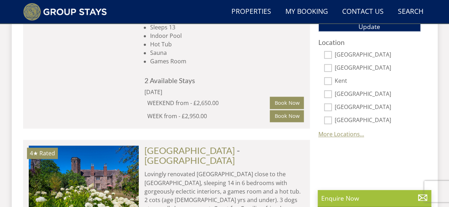  Describe the element at coordinates (227, 61) in the screenshot. I see `li: Games Room` at that location.